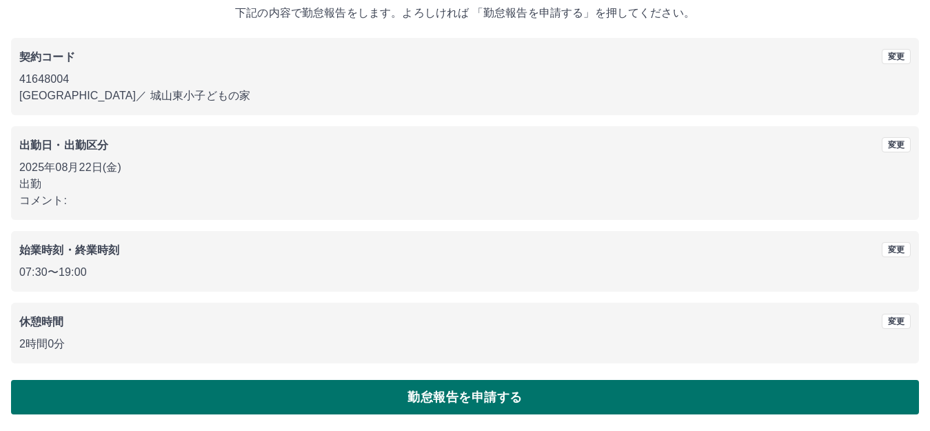  I want to click on p: 07:30 〜 19:00, so click(465, 272).